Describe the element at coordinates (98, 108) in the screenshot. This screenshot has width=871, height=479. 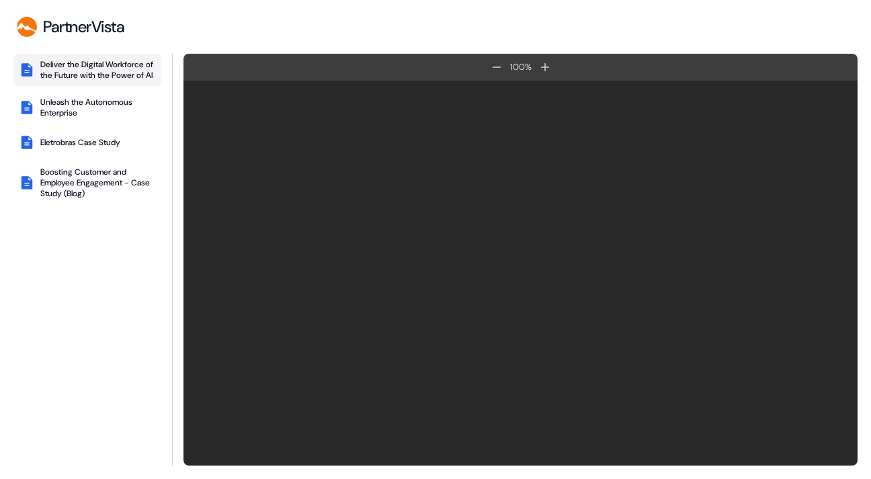
I see `div: Unleash the Autonomous Enterprise` at that location.